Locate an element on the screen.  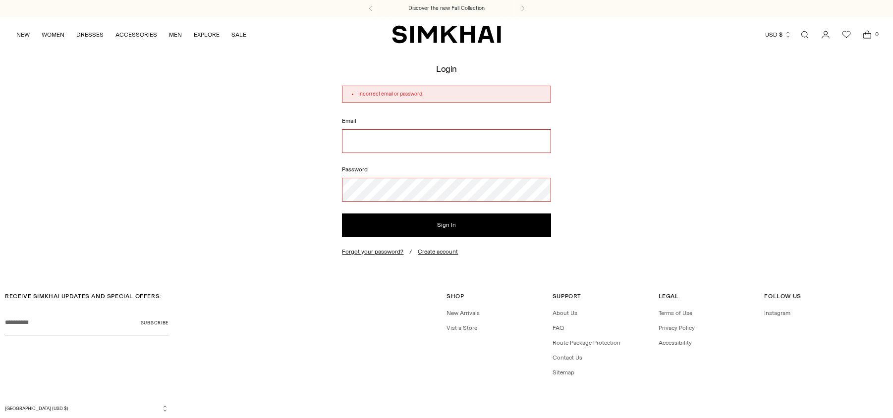
a: ACCESSORIES is located at coordinates (136, 35).